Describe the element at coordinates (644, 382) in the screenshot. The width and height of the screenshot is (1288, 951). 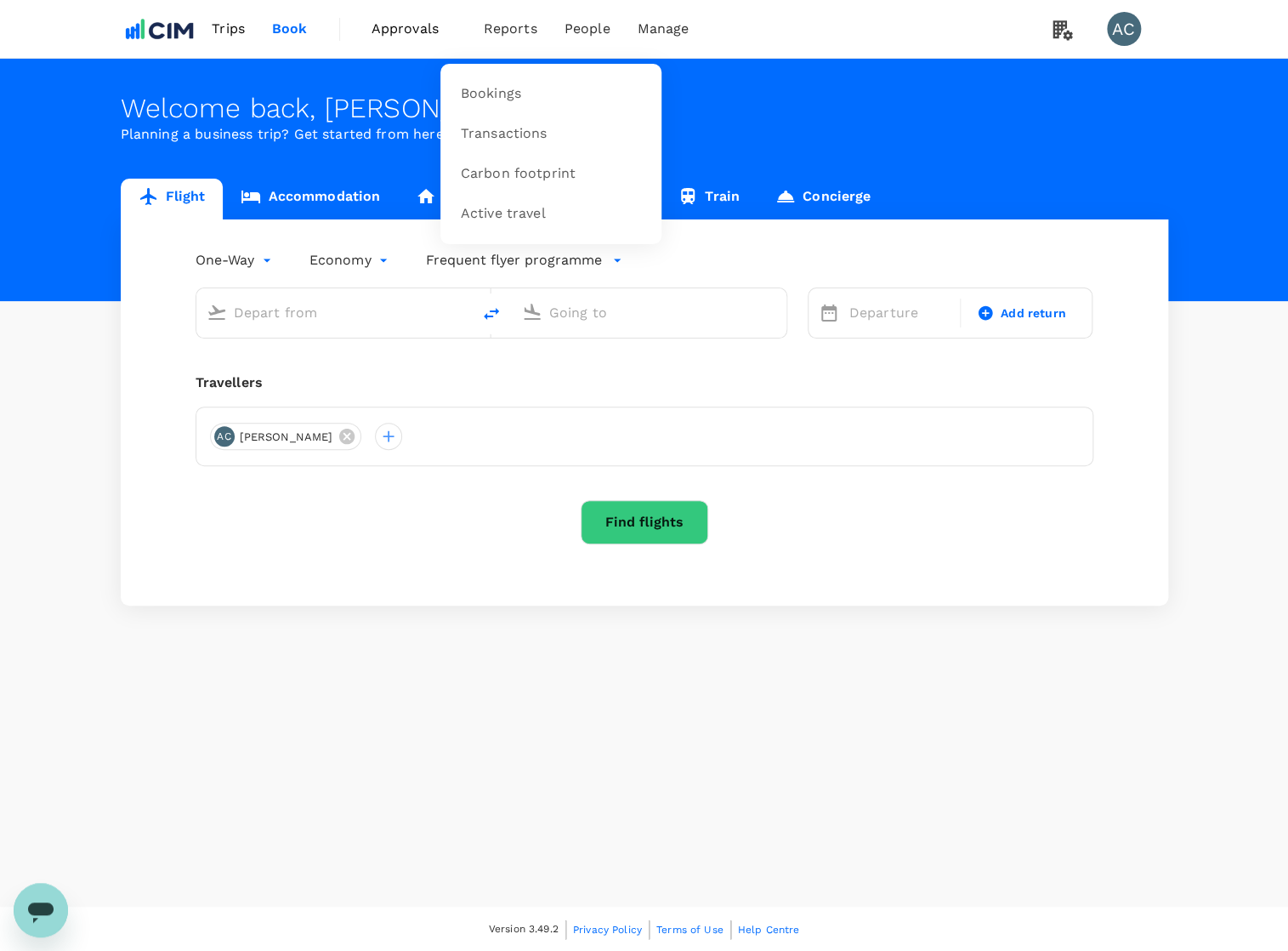
I see `div: Travellers` at that location.